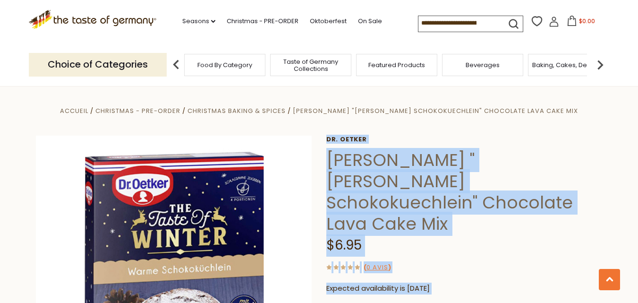 This screenshot has width=638, height=303. Describe the element at coordinates (568, 65) in the screenshot. I see `span: Baking, Cakes, Desserts` at that location.